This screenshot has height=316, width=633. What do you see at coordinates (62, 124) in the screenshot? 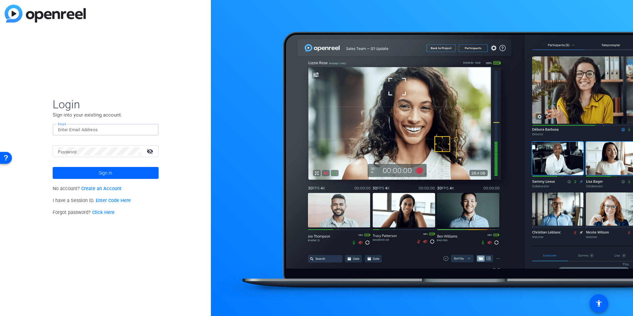
I see `mat-label: Email` at bounding box center [62, 124].